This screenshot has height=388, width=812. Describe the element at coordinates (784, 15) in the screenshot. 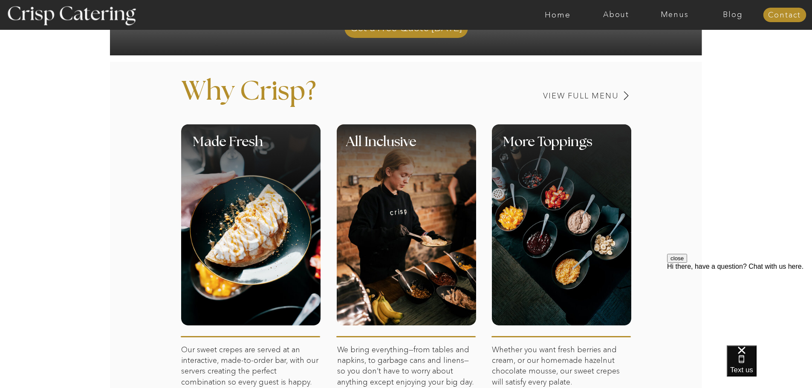

I see `nav: Contact` at that location.